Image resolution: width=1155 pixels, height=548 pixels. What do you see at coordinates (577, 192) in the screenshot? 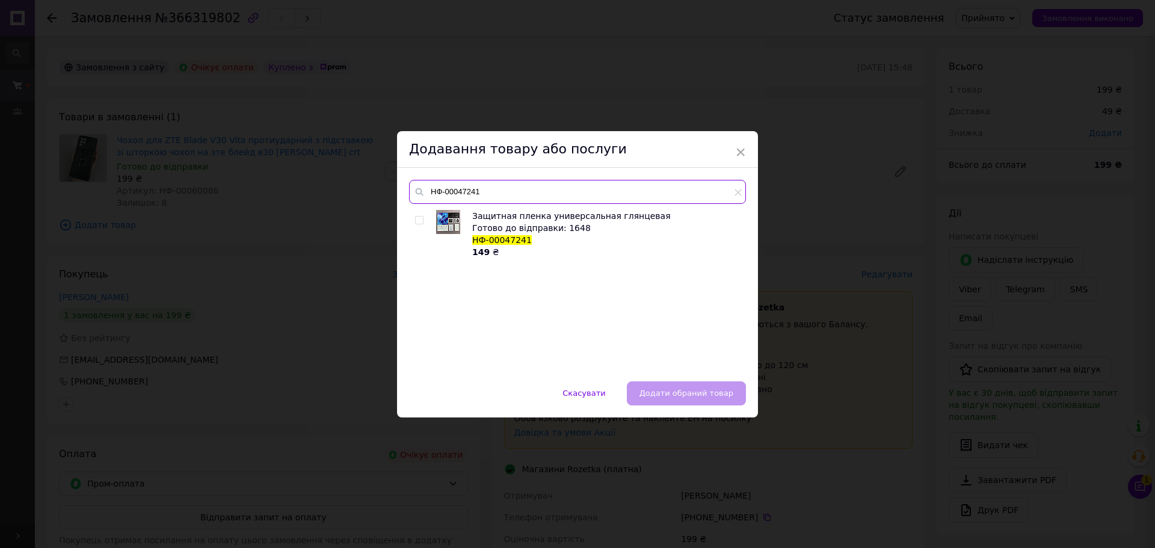
I see `input: Пошук за товарами та послугами` at bounding box center [577, 192].